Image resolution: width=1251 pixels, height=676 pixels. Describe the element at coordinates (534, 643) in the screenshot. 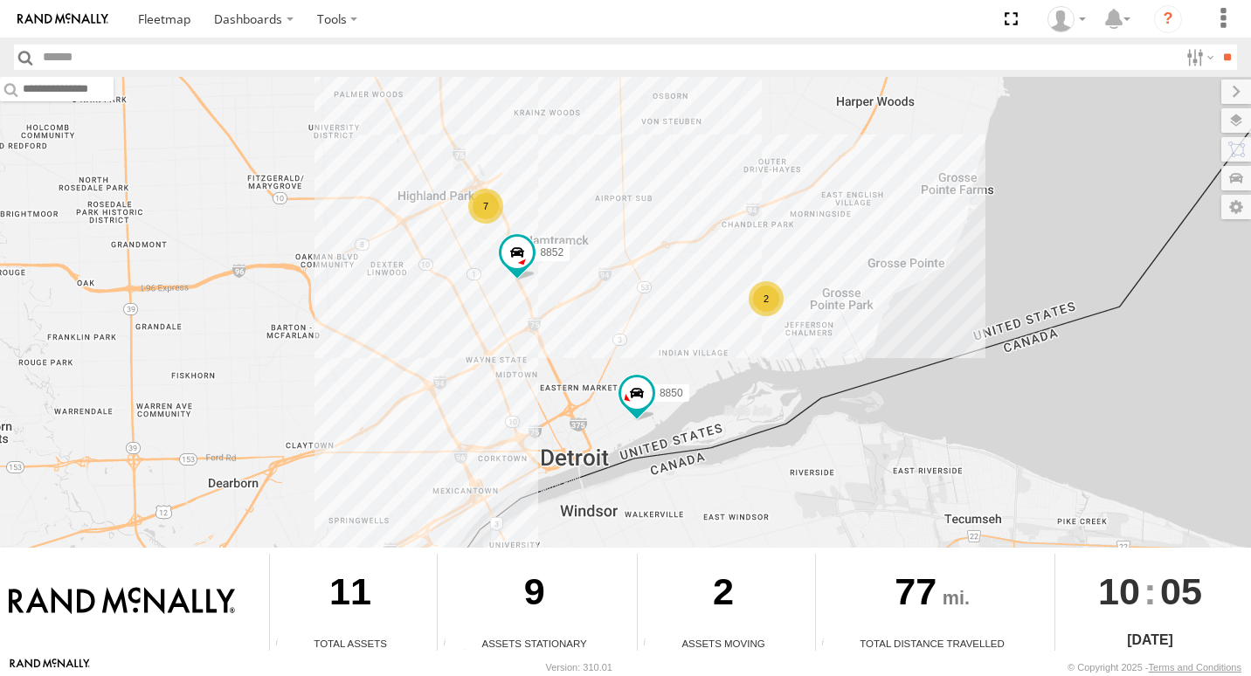

I see `div: Assets Stationary` at that location.